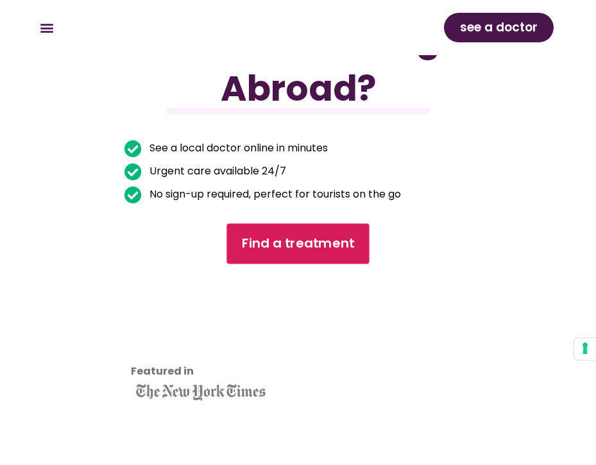  Describe the element at coordinates (498, 28) in the screenshot. I see `a: see a doctor` at that location.